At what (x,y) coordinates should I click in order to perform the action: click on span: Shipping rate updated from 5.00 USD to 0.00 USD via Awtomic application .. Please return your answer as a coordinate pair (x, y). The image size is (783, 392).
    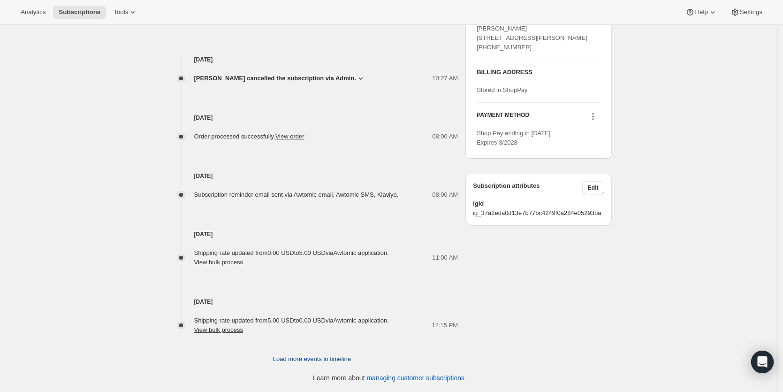
    Looking at the image, I should click on (291, 324).